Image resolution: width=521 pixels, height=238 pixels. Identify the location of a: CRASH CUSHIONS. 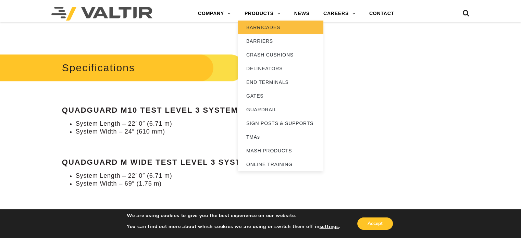
(280, 55).